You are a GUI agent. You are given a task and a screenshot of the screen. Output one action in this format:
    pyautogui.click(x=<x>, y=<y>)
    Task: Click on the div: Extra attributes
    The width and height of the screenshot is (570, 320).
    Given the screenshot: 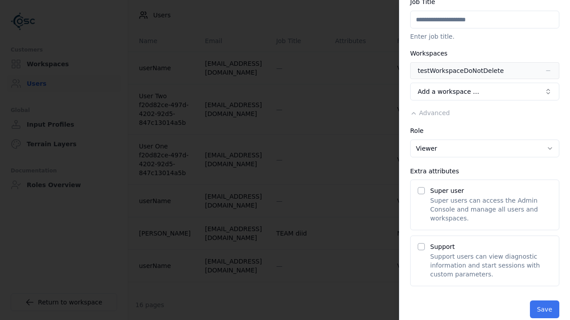 What is the action you would take?
    pyautogui.click(x=484, y=171)
    